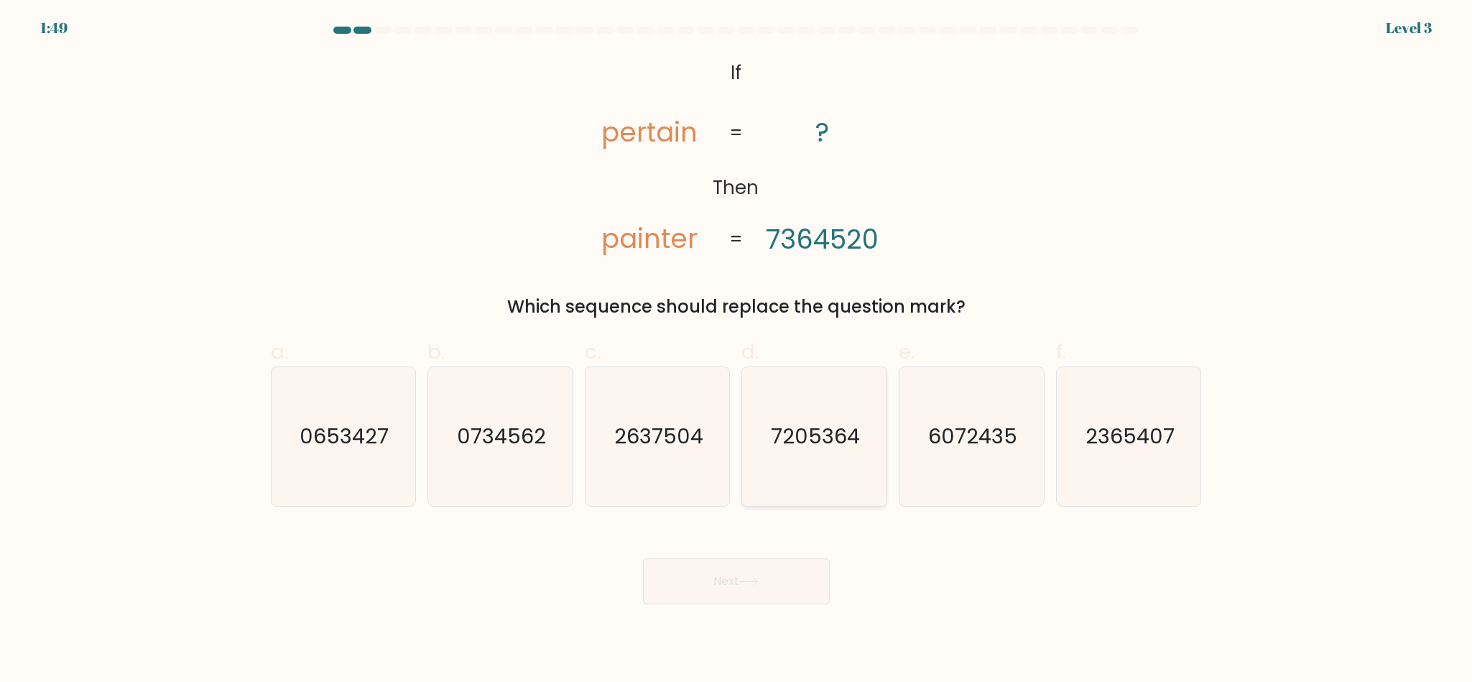 Image resolution: width=1472 pixels, height=682 pixels. What do you see at coordinates (736, 581) in the screenshot?
I see `button: Next` at bounding box center [736, 581].